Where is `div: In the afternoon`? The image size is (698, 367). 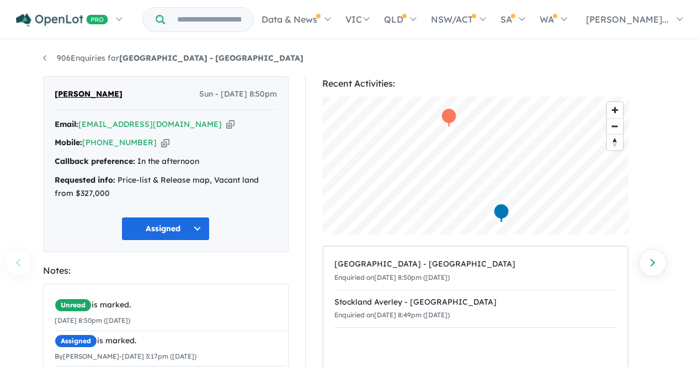 div: In the afternoon is located at coordinates (165, 162).